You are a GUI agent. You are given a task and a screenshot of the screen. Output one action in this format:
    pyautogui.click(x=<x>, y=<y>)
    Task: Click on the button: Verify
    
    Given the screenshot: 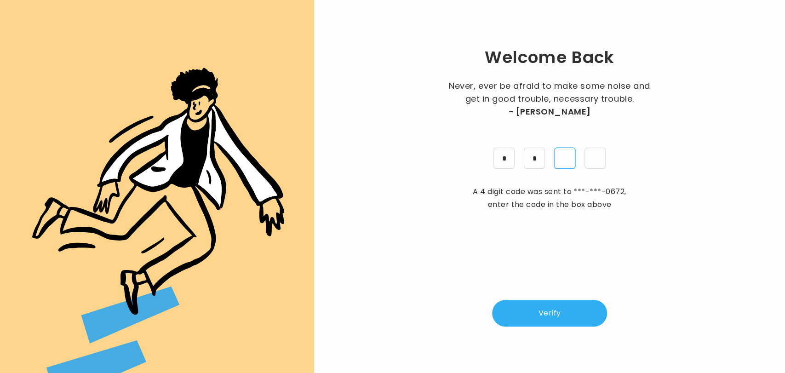 What is the action you would take?
    pyautogui.click(x=550, y=313)
    